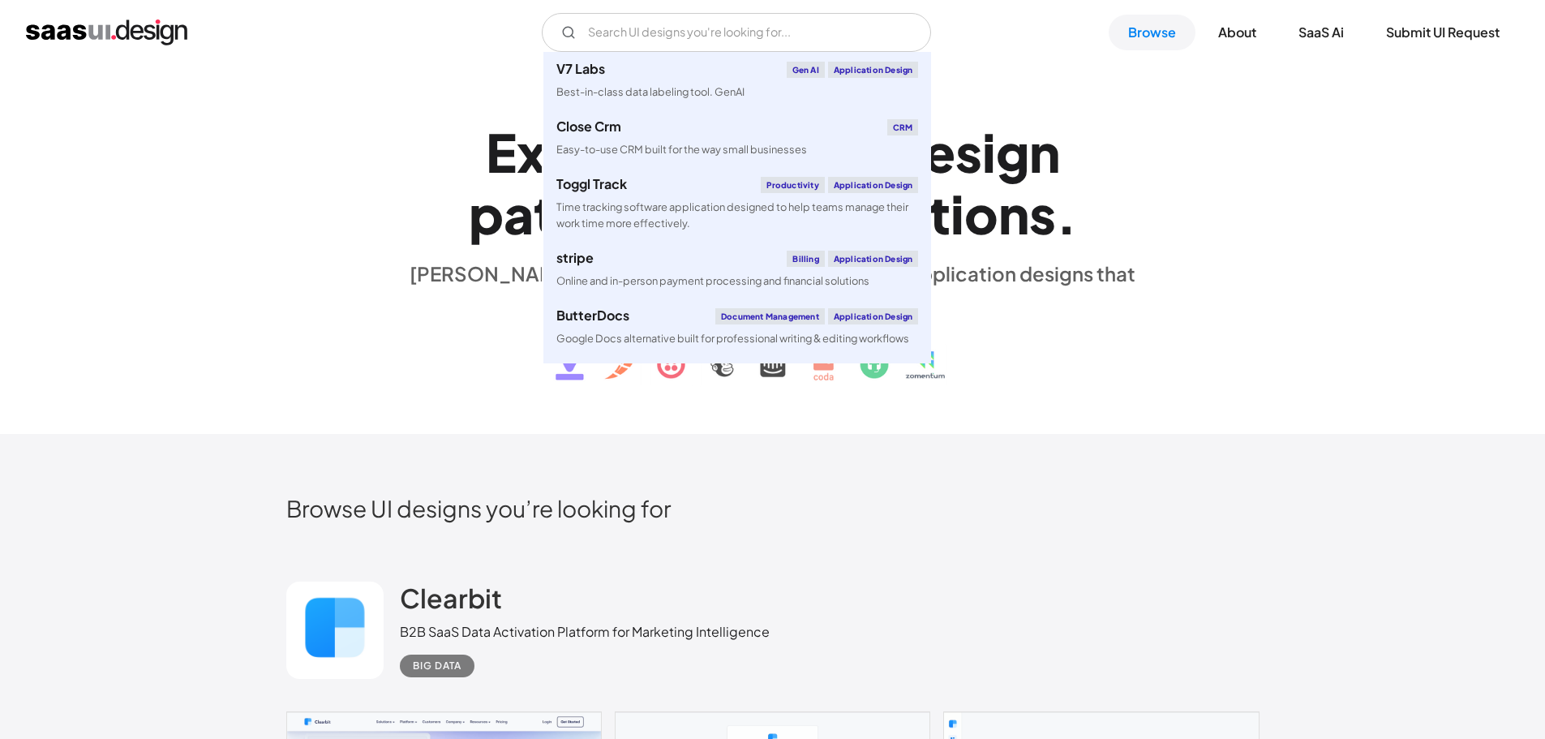 The width and height of the screenshot is (1545, 739). Describe the element at coordinates (518, 213) in the screenshot. I see `div: a` at that location.